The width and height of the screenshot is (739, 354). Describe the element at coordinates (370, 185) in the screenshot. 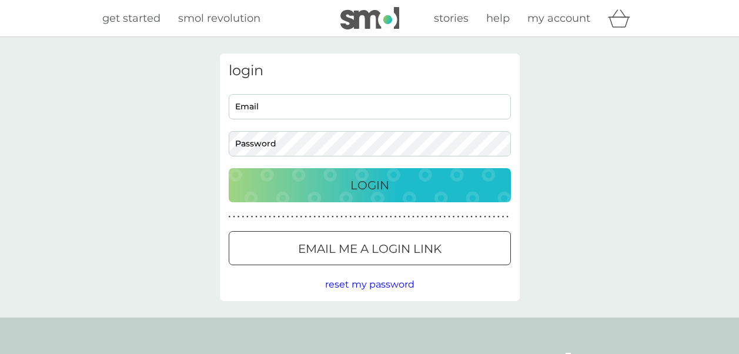

I see `button: Login` at that location.